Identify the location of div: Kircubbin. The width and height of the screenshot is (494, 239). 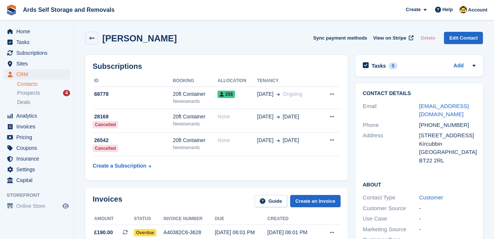
(447, 144).